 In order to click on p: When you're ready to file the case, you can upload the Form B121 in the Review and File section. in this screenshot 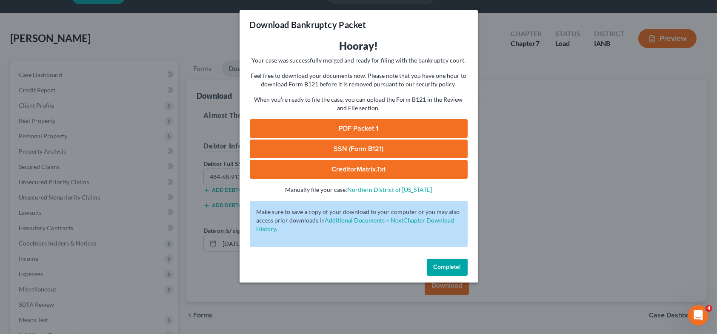, I will do `click(359, 104)`.